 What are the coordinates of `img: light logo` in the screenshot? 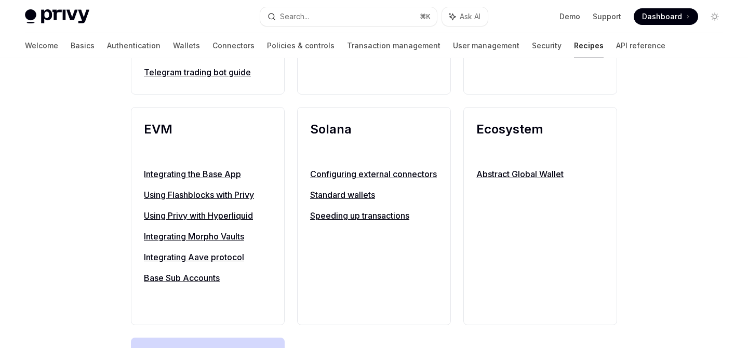 It's located at (57, 17).